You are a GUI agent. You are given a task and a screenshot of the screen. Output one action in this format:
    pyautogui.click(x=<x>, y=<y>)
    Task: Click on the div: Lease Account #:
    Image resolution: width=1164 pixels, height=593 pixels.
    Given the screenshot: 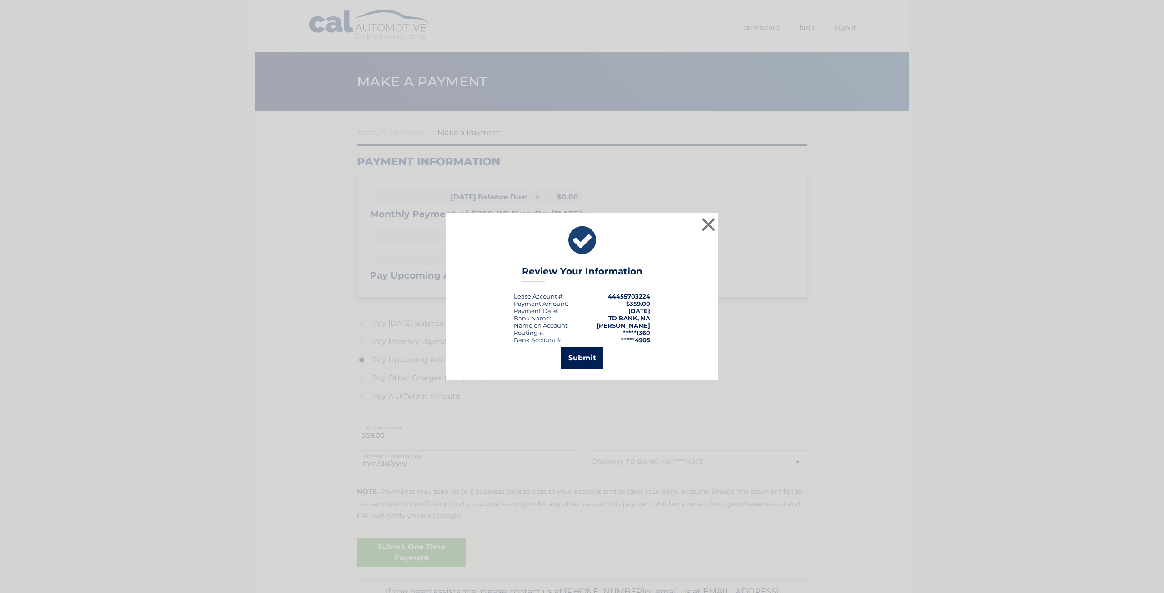 What is the action you would take?
    pyautogui.click(x=539, y=297)
    